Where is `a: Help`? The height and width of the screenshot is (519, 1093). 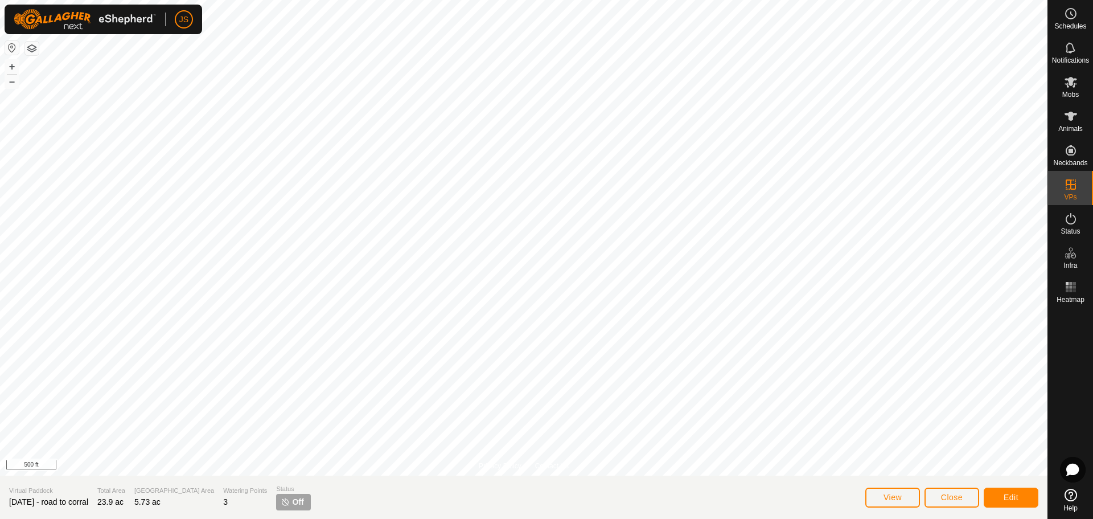
a: Help is located at coordinates (1071, 500).